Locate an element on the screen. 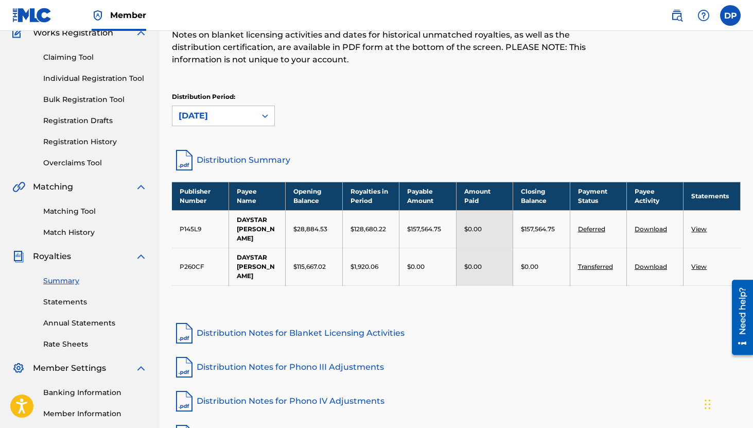  p: Notes on blanket licensing activities and dates for historical unmatched royalties, as well as th... is located at coordinates (391, 47).